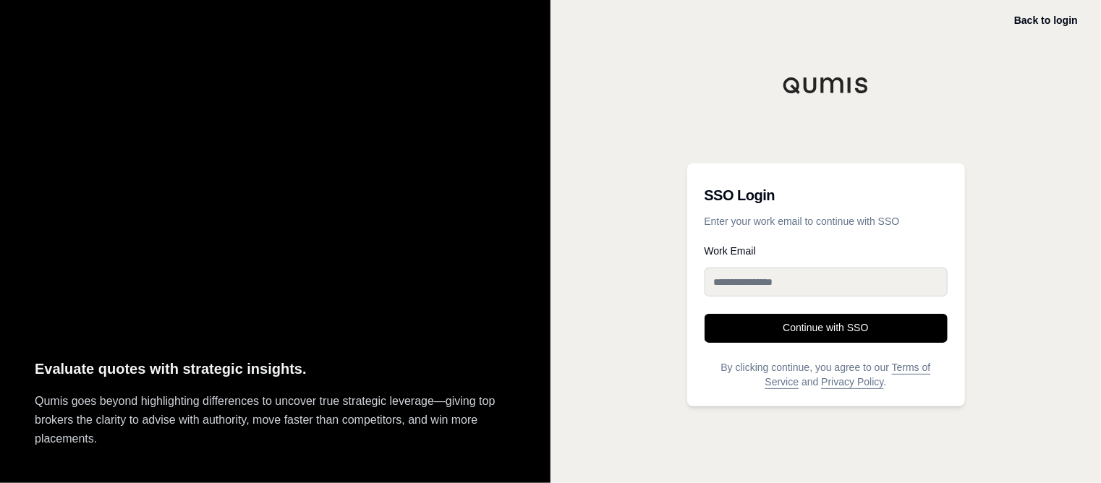 The height and width of the screenshot is (483, 1101). I want to click on p: Evaluate quotes with strategic insights., so click(275, 369).